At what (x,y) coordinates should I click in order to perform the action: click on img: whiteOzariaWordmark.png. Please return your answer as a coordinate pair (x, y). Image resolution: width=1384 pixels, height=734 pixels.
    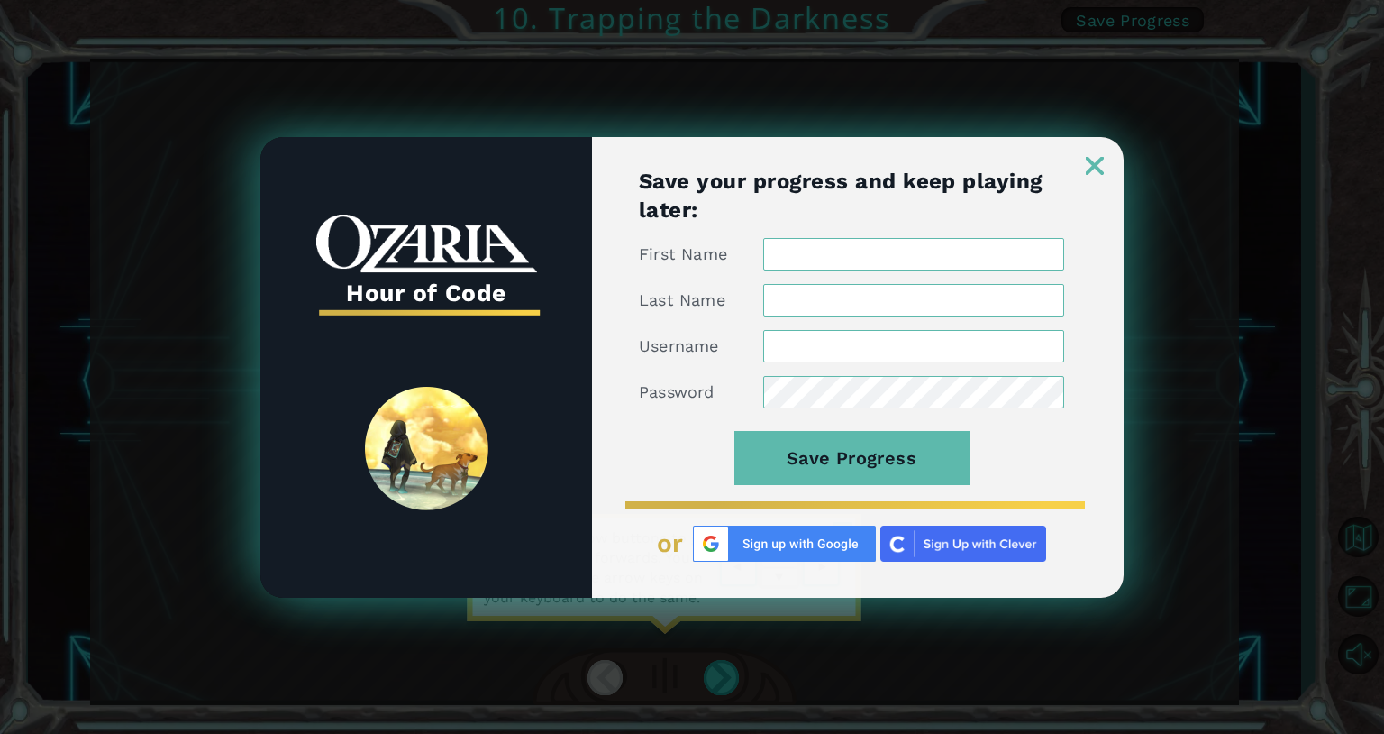
    Looking at the image, I should click on (426, 243).